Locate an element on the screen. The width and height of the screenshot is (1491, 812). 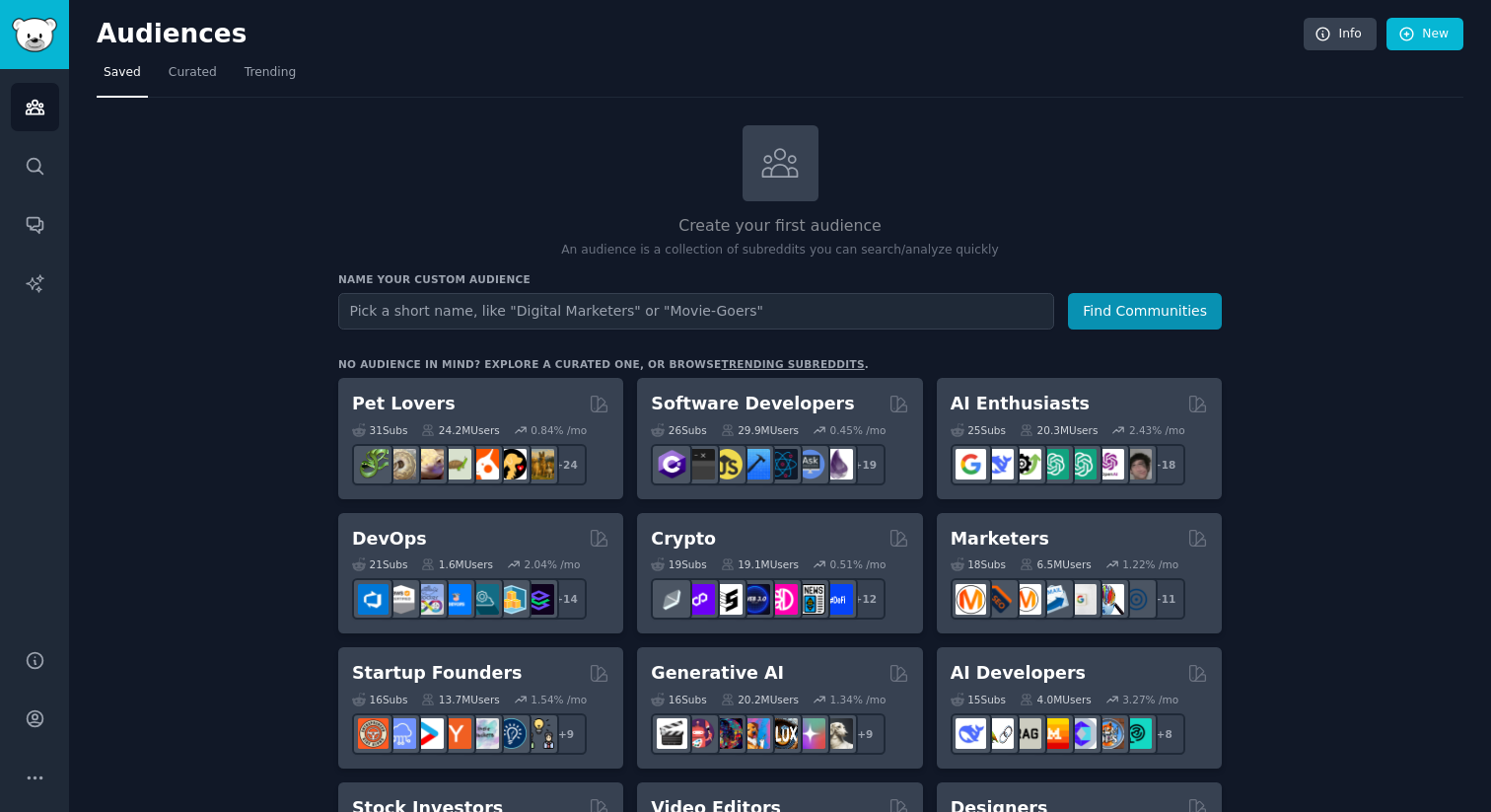
span: Trending is located at coordinates (270, 73).